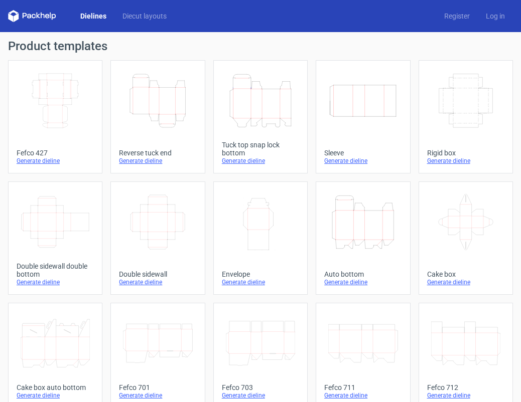 The width and height of the screenshot is (521, 402). What do you see at coordinates (55, 117) in the screenshot?
I see `a: Fefco 427Generate dieline` at bounding box center [55, 117].